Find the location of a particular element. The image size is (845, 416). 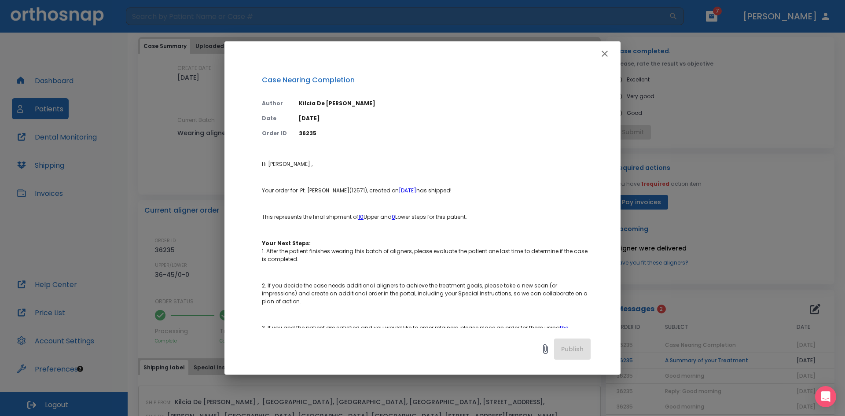

a: 10 is located at coordinates (361, 216).